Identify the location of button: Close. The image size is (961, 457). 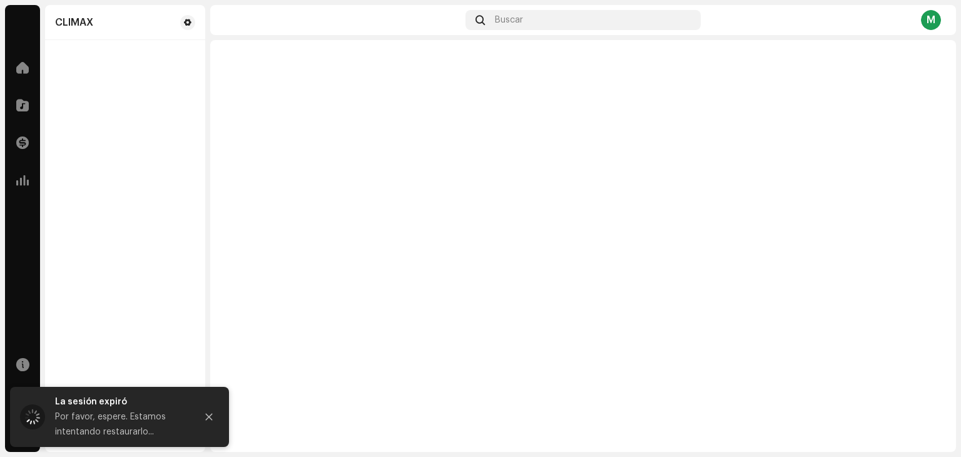
(209, 417).